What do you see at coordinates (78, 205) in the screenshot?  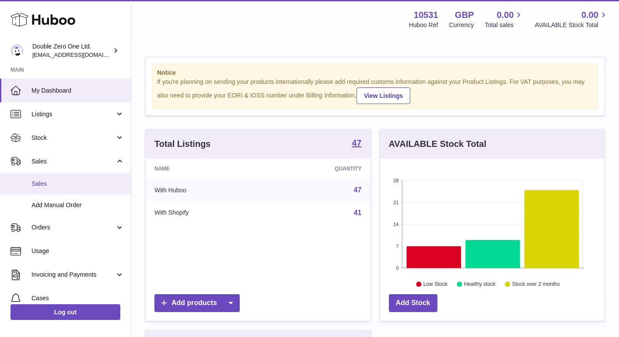 I see `span: Add Manual Order` at bounding box center [78, 205].